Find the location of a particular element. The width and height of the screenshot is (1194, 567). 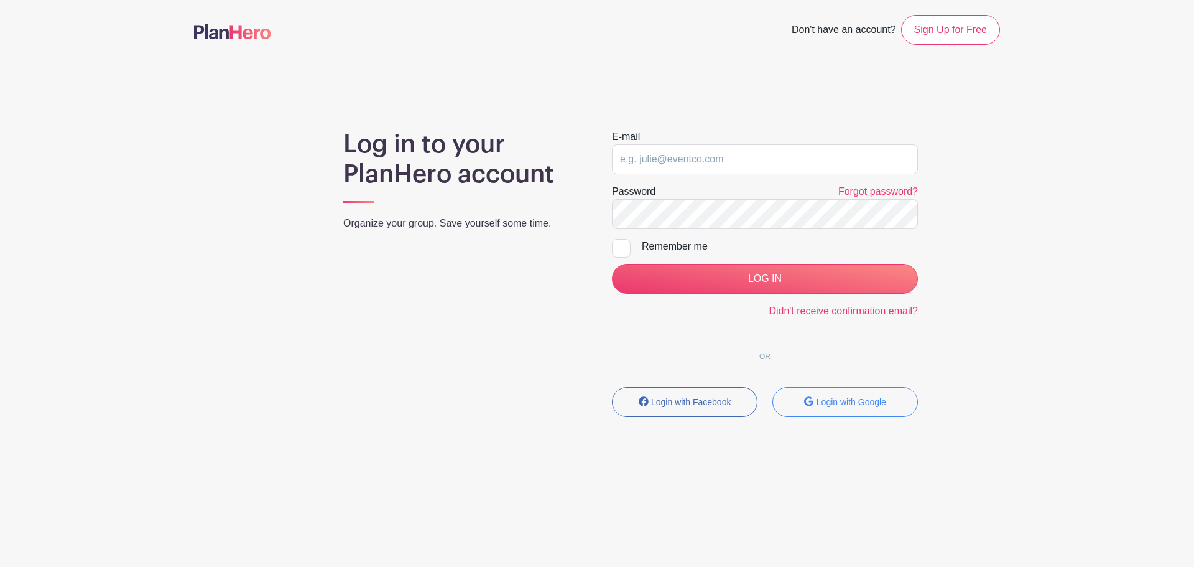

a: Sign Up for Free is located at coordinates (950, 30).